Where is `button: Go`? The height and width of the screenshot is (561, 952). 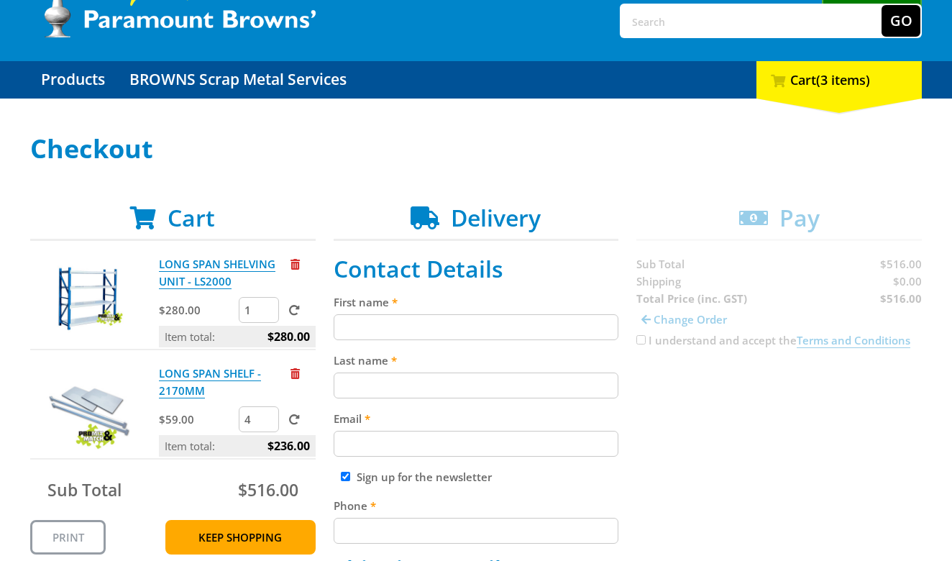 button: Go is located at coordinates (901, 21).